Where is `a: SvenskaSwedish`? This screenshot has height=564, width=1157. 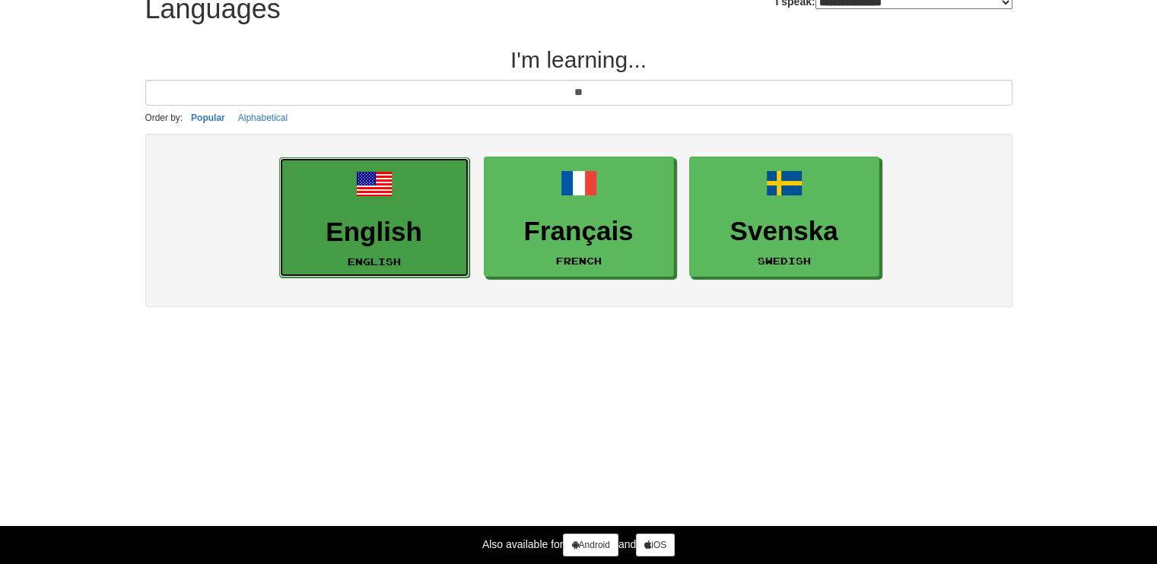
a: SvenskaSwedish is located at coordinates (784, 217).